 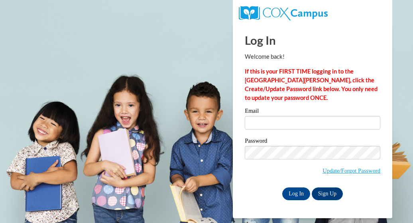 I want to click on h1: Log In, so click(x=313, y=40).